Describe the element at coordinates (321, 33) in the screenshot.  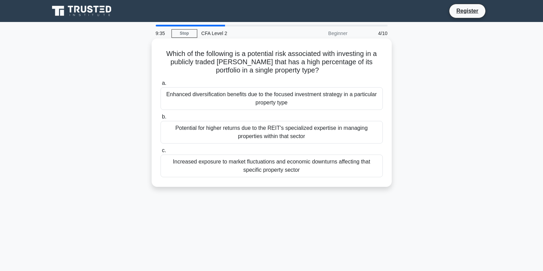
I see `div: Beginner` at that location.